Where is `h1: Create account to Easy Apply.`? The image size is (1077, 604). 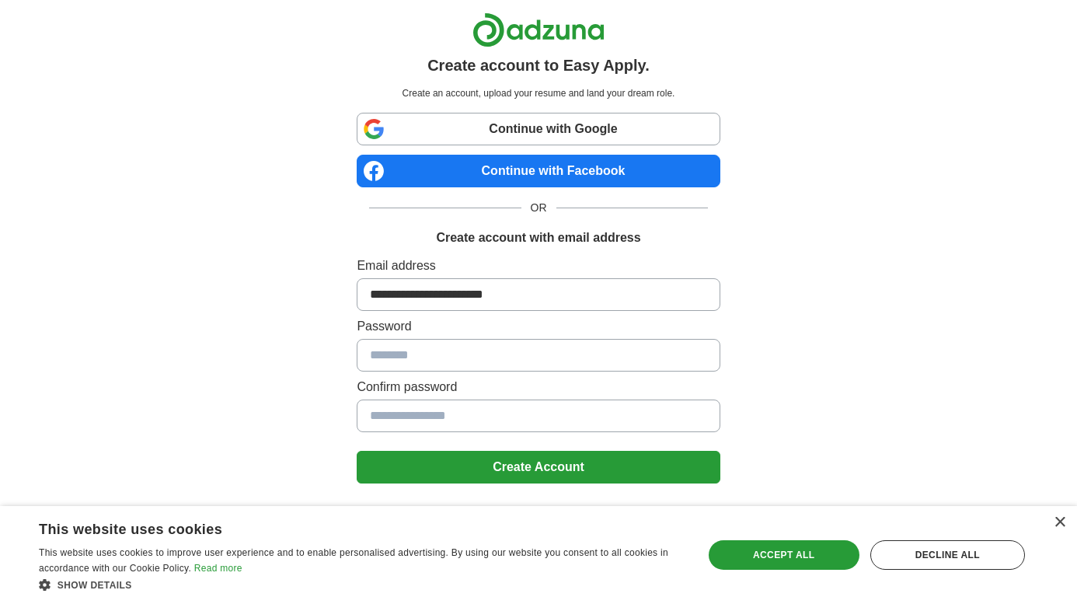 h1: Create account to Easy Apply. is located at coordinates (539, 65).